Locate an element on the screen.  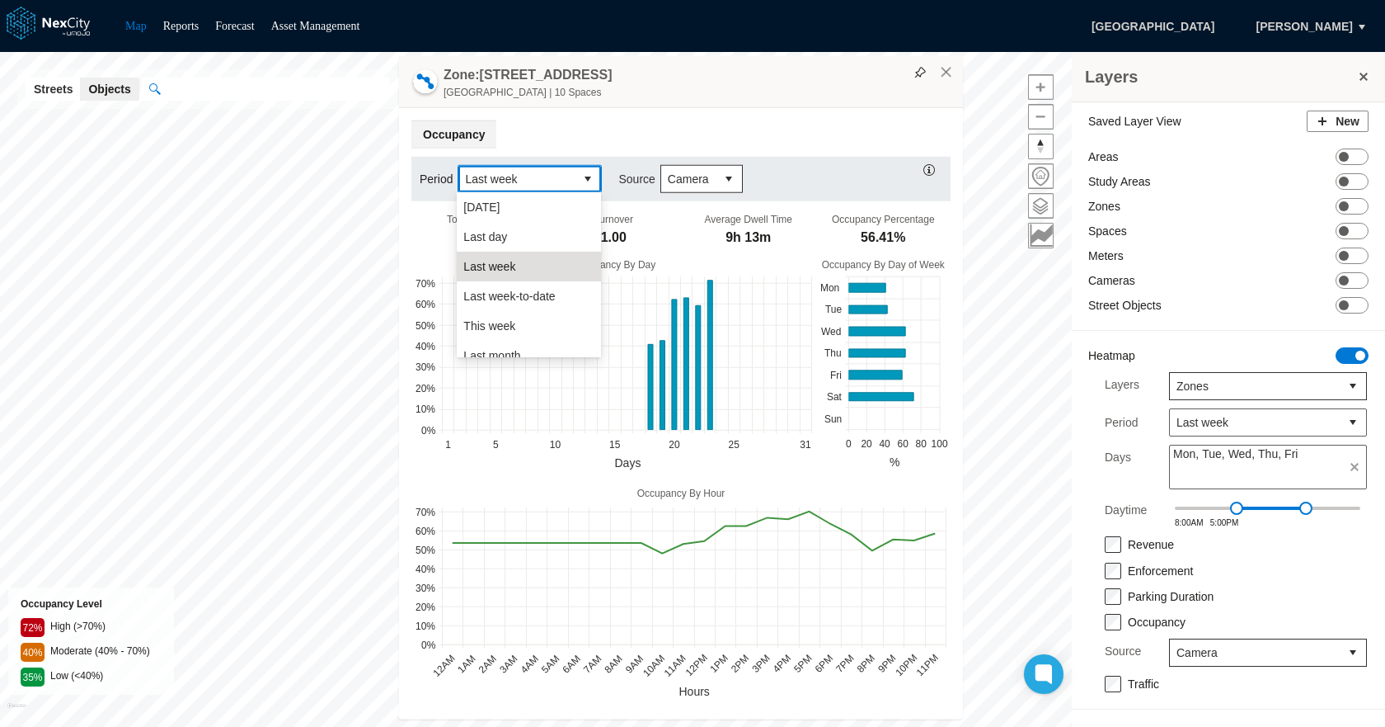
text: 5PM is located at coordinates (802, 663).